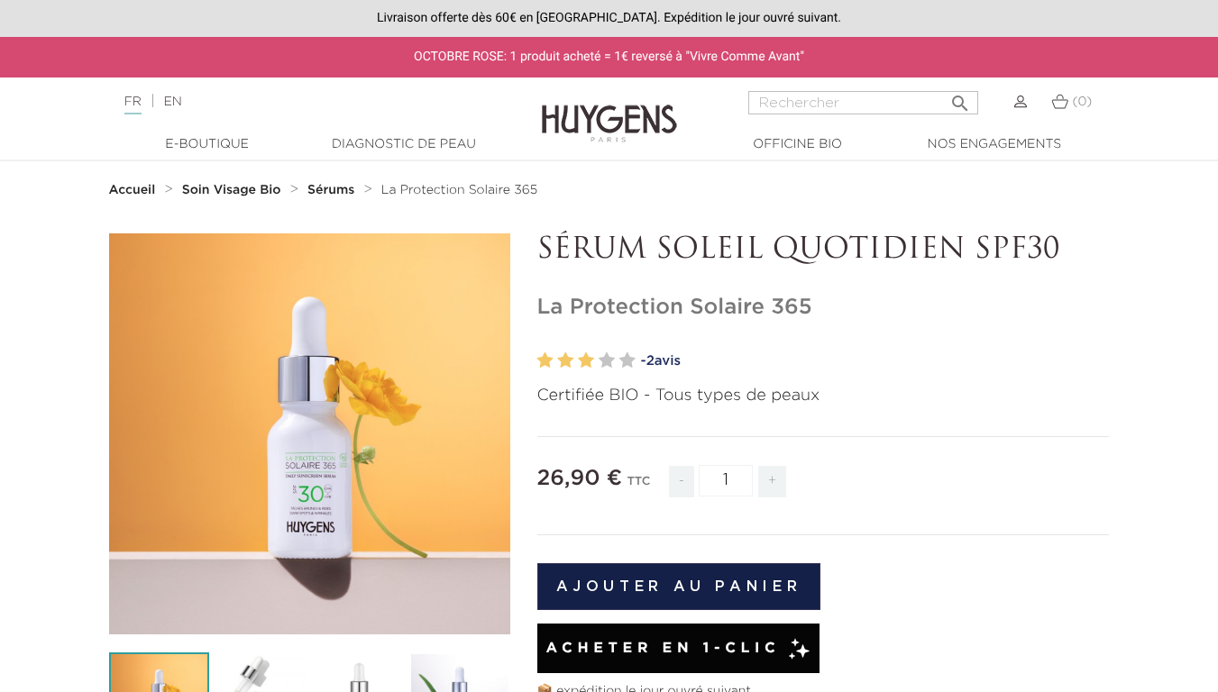 This screenshot has width=1218, height=692. What do you see at coordinates (823, 396) in the screenshot?
I see `p: Certifiée BIO - Tous types de peaux` at bounding box center [823, 396].